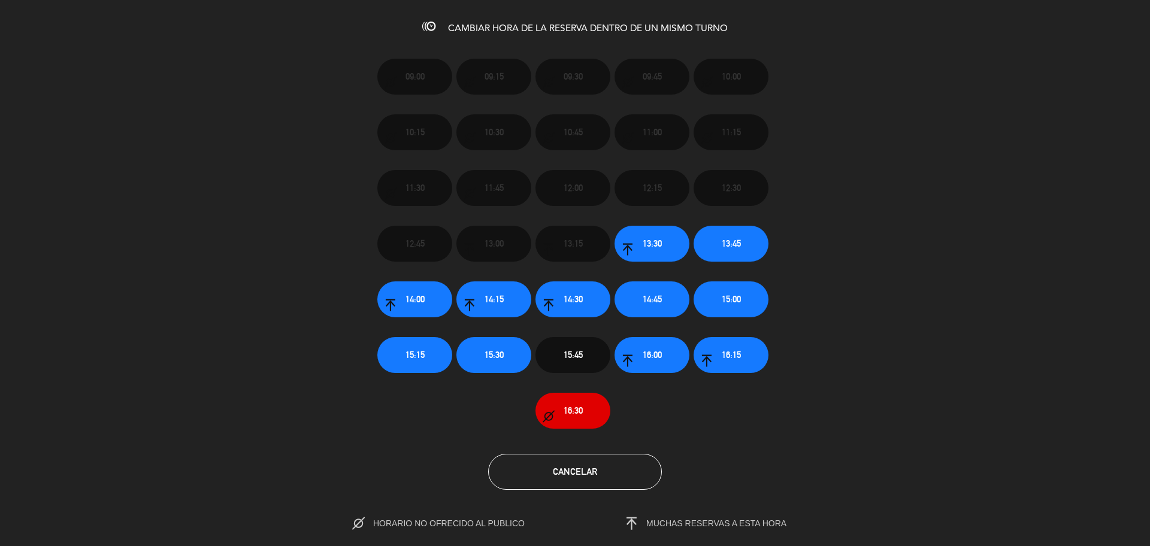 The height and width of the screenshot is (546, 1150). Describe the element at coordinates (415, 243) in the screenshot. I see `span: 12:45` at that location.